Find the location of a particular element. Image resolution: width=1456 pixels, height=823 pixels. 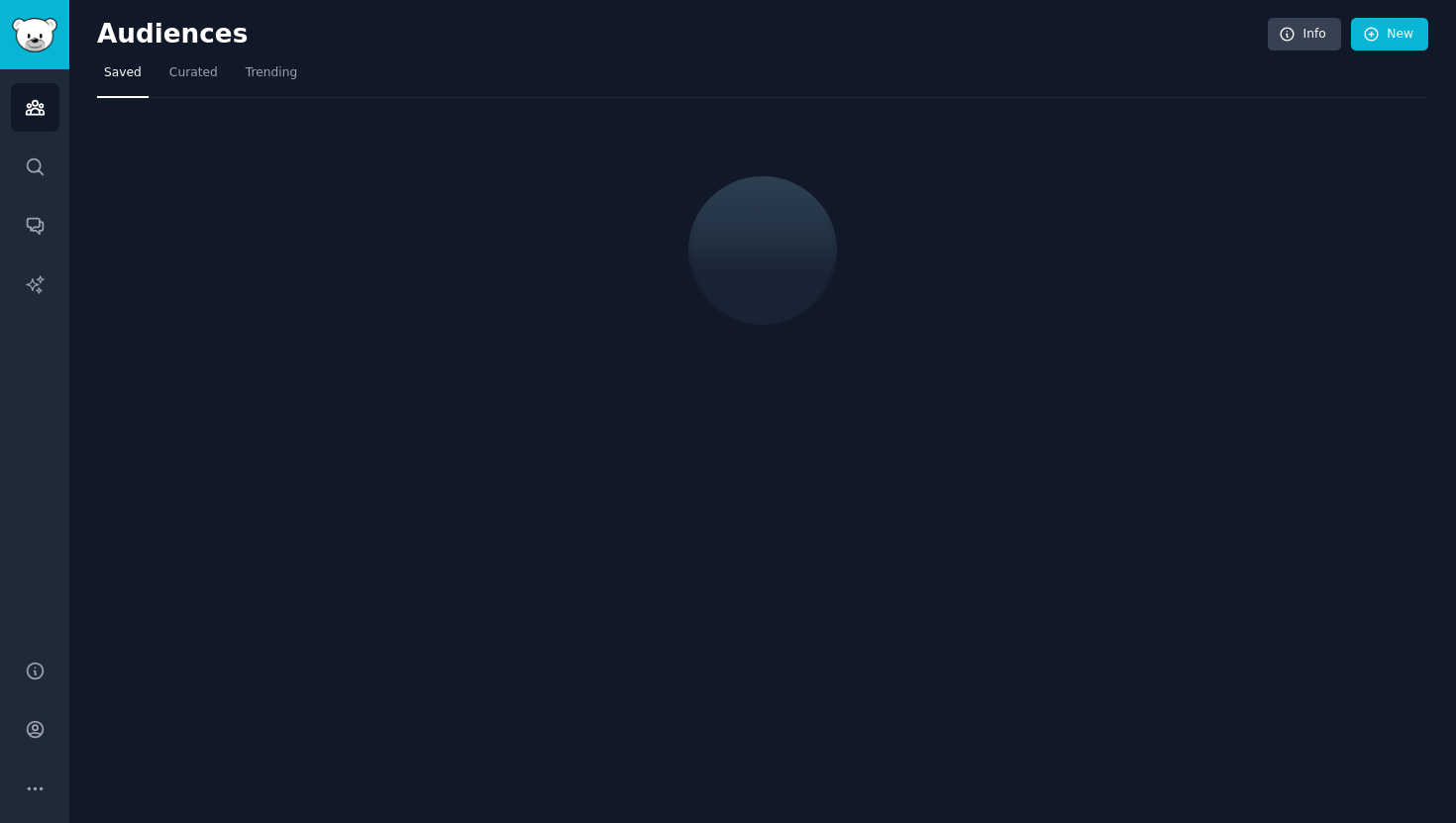

span: Curated is located at coordinates (193, 73).